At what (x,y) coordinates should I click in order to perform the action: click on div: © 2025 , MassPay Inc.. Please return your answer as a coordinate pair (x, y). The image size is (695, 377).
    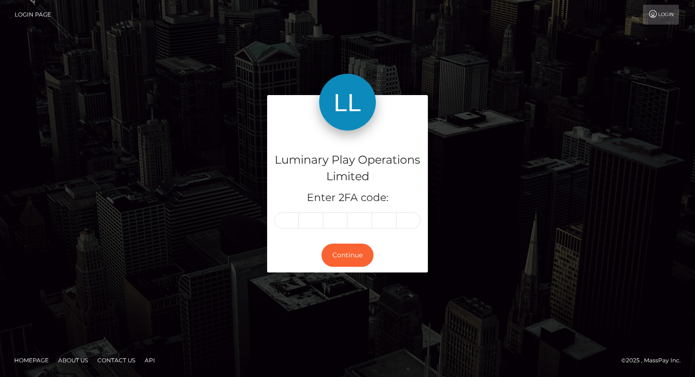
    Looking at the image, I should click on (654, 360).